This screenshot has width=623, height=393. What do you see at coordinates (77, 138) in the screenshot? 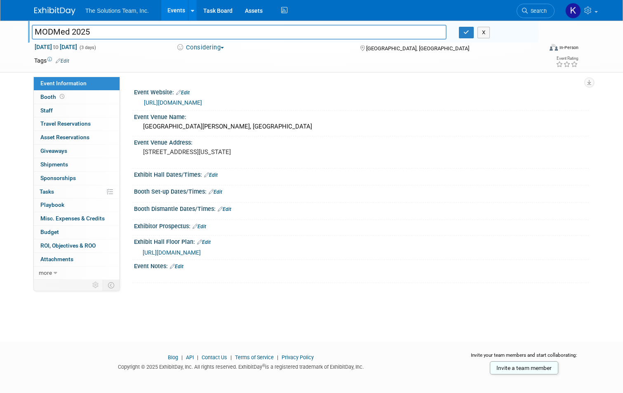
I see `a: Asset Reservations` at bounding box center [77, 138].